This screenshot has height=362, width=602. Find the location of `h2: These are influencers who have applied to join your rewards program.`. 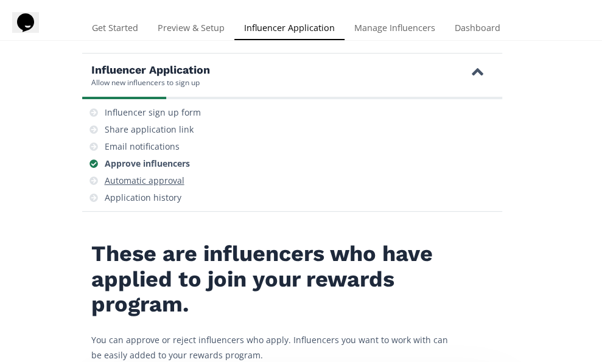

h2: These are influencers who have applied to join your rewards program. is located at coordinates (274, 279).